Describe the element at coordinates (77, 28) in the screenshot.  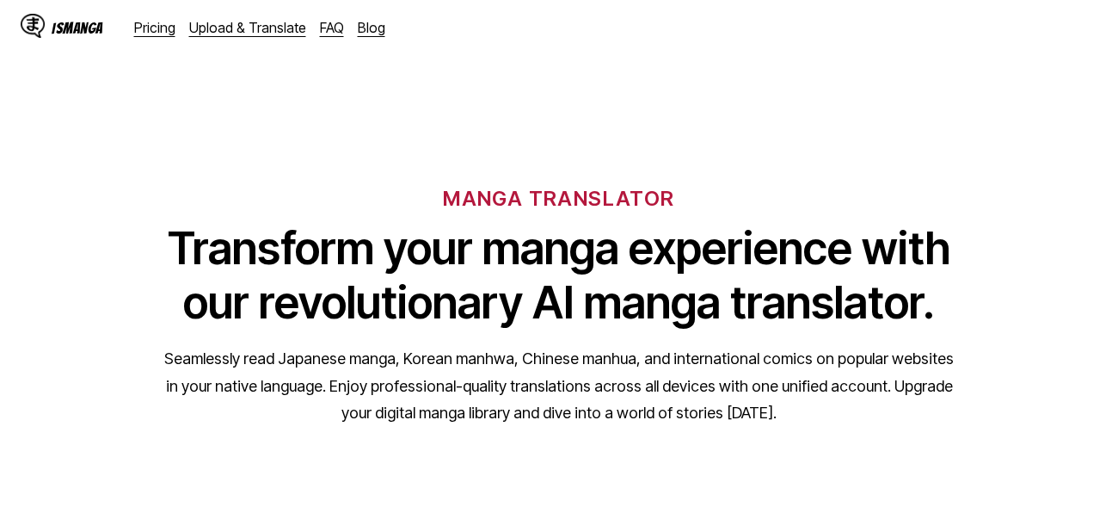
I see `div: IsManga` at that location.